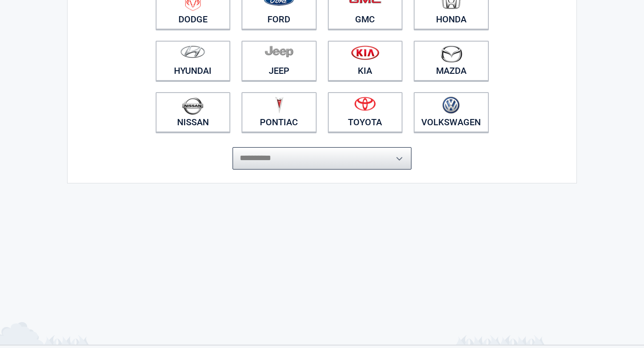 This screenshot has width=644, height=348. What do you see at coordinates (279, 105) in the screenshot?
I see `img: pontiac` at bounding box center [279, 105].